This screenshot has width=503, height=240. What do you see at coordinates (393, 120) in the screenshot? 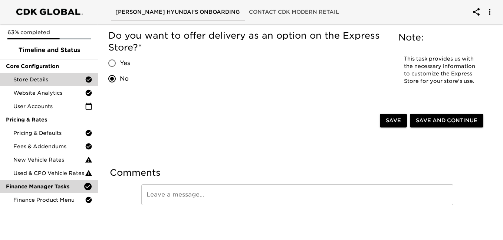
I see `span: Save` at bounding box center [393, 120].